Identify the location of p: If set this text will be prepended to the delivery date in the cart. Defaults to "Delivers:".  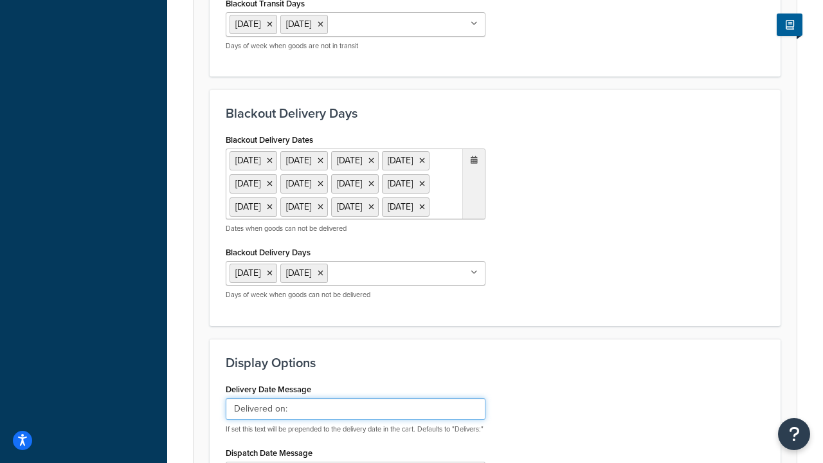
(356, 429).